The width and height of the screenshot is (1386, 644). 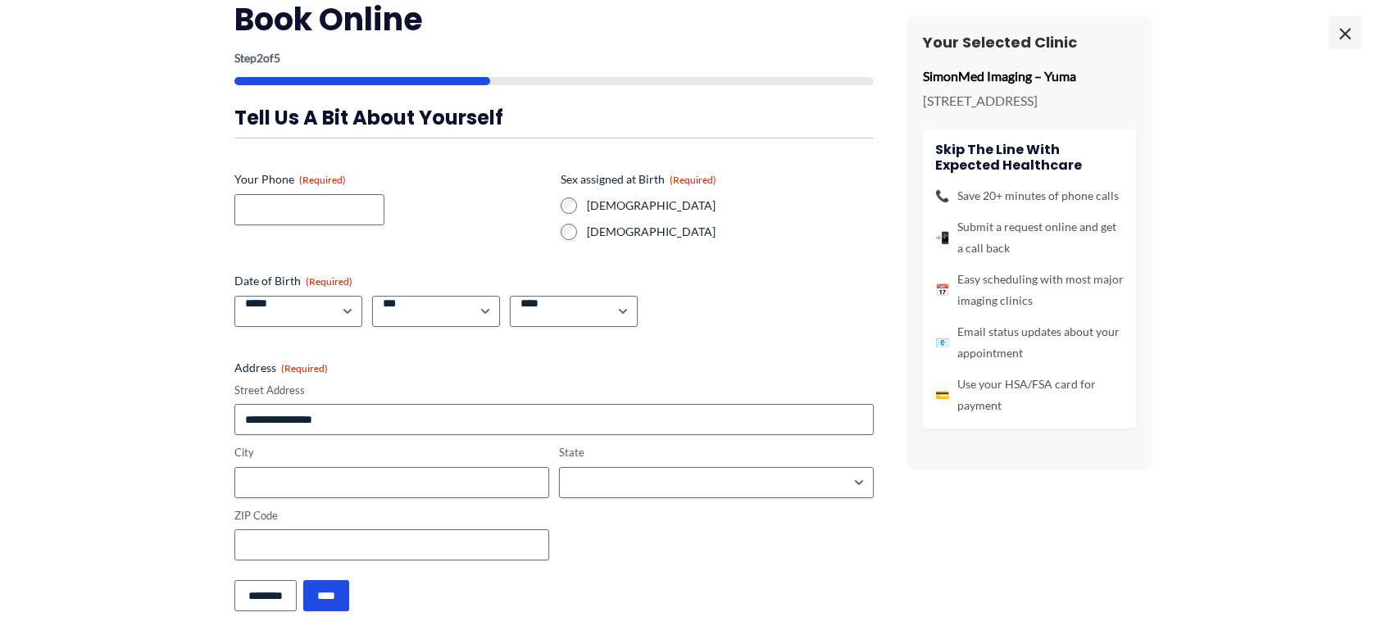 I want to click on label: ZIP Code, so click(x=392, y=515).